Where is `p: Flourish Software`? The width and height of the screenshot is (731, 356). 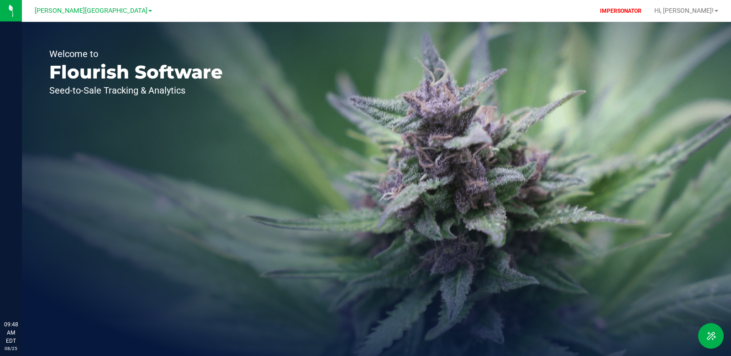 p: Flourish Software is located at coordinates (136, 72).